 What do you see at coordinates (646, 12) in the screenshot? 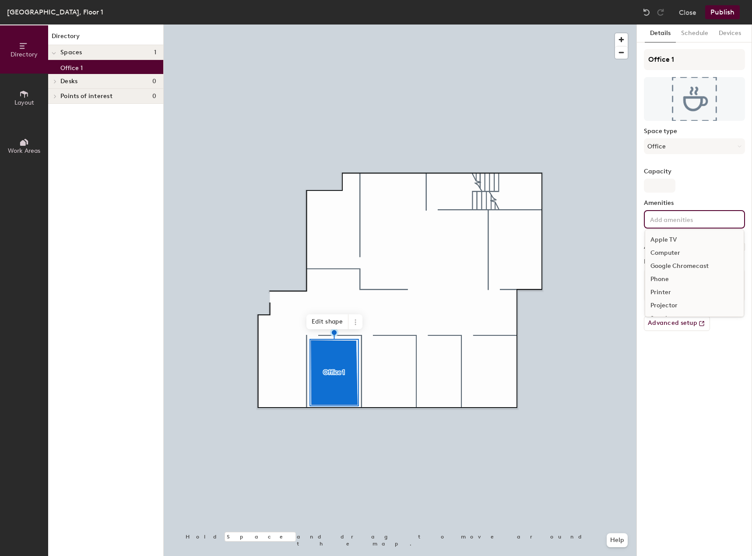
I see `img: Undo` at bounding box center [646, 12].